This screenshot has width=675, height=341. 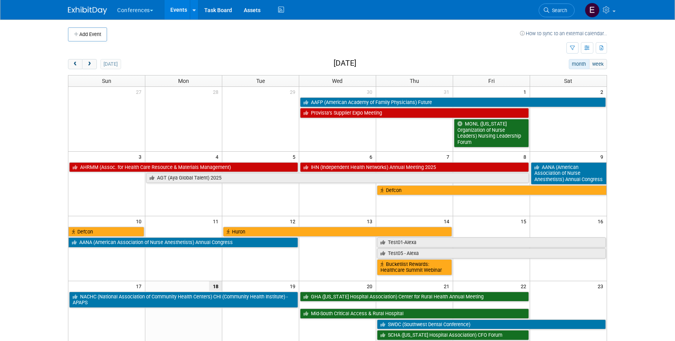 What do you see at coordinates (526, 91) in the screenshot?
I see `span: 1` at bounding box center [526, 91].